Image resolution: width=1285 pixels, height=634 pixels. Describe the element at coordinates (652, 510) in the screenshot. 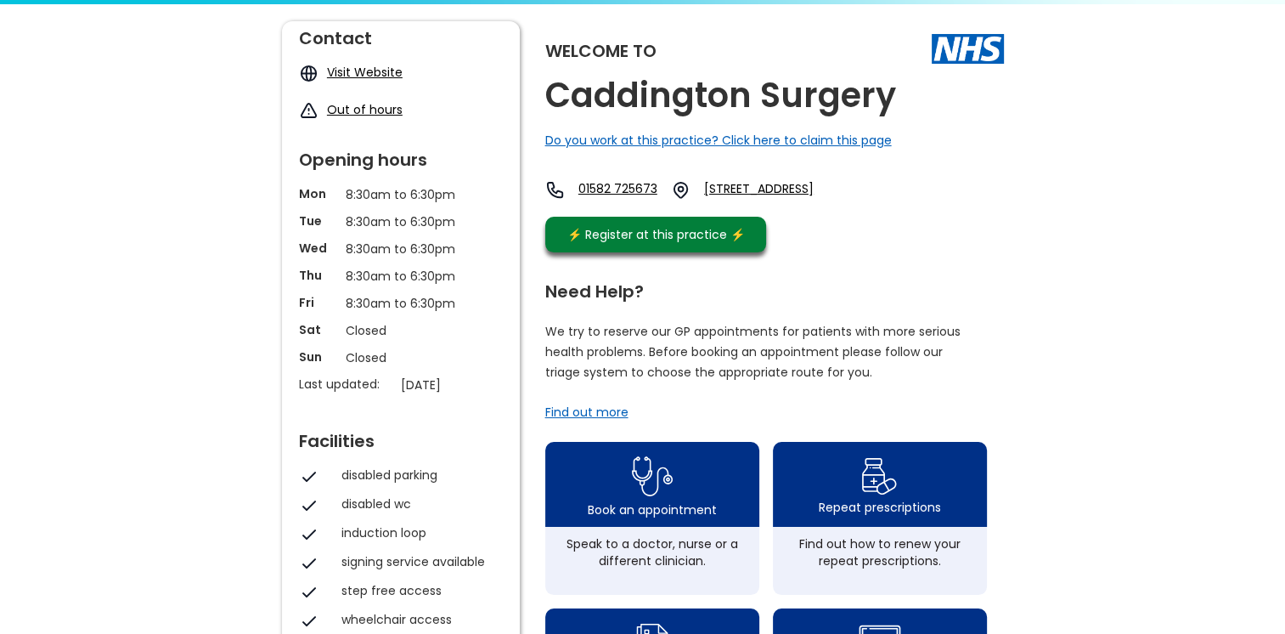

I see `div: Book an appointment` at that location.